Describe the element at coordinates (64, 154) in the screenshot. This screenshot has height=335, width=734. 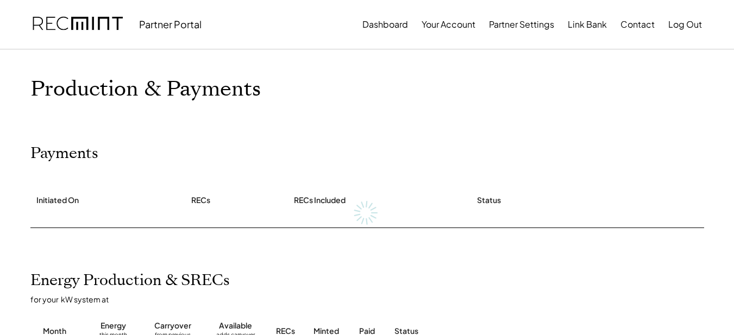
I see `h2: Payments` at that location.